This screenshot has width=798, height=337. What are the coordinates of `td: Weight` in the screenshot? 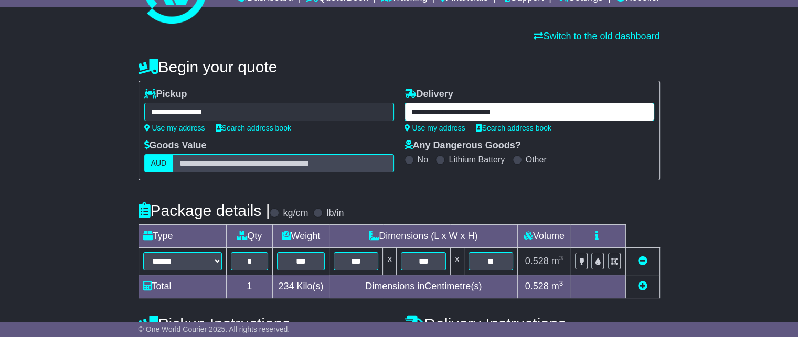 It's located at (301, 237).